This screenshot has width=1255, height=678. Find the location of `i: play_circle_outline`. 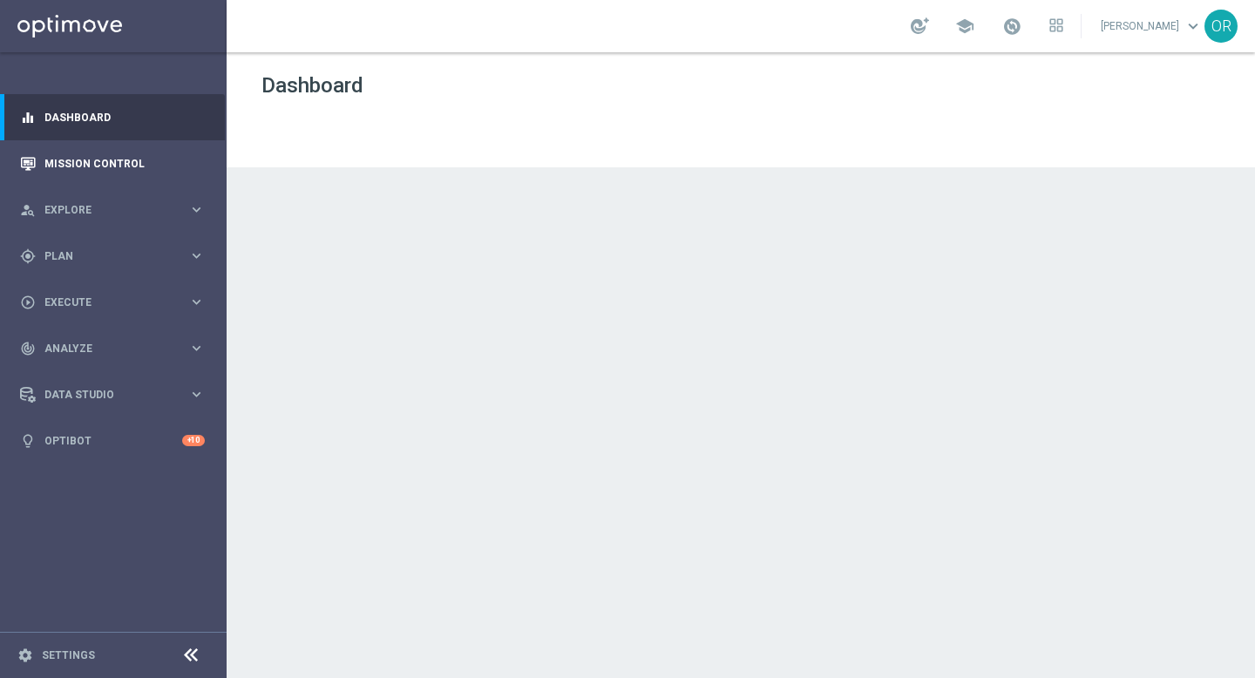

i: play_circle_outline is located at coordinates (28, 302).